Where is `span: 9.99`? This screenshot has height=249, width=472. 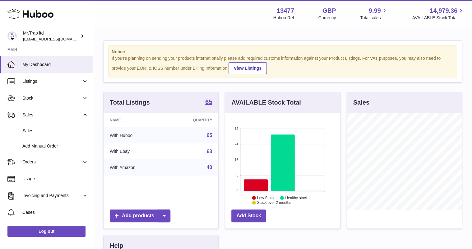 span: 9.99 is located at coordinates (375, 11).